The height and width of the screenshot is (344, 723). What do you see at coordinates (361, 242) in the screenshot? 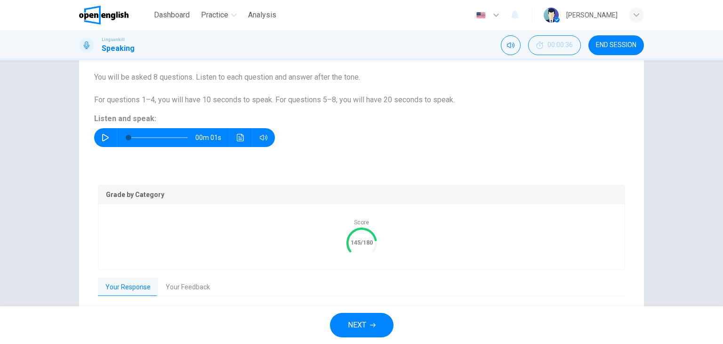
I see `text: 145/180` at bounding box center [361, 242].